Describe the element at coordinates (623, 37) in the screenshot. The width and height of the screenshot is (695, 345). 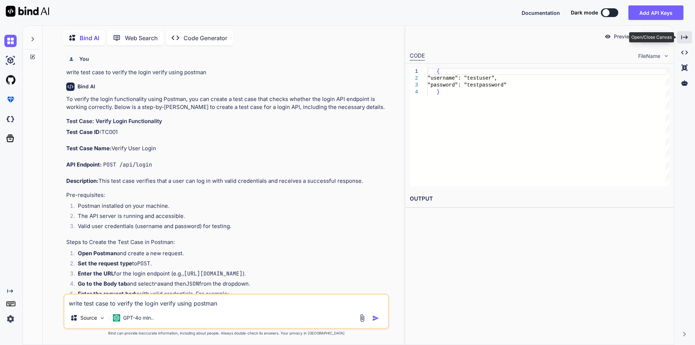
I see `p: Preview` at that location.